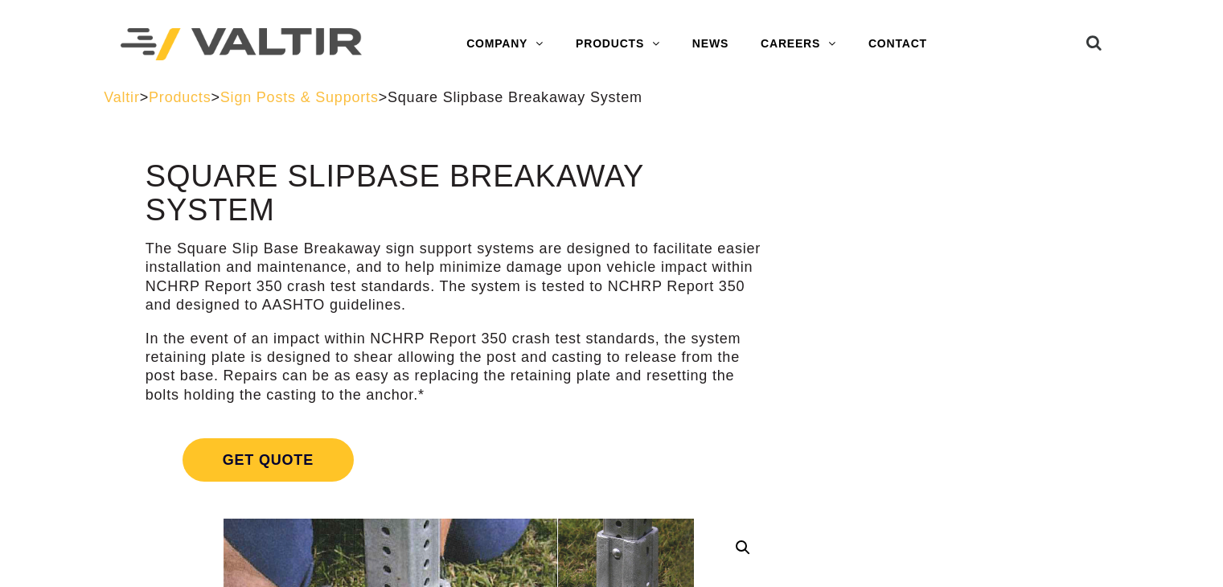 The height and width of the screenshot is (587, 1223). What do you see at coordinates (268, 460) in the screenshot?
I see `span: Get Quote` at bounding box center [268, 460].